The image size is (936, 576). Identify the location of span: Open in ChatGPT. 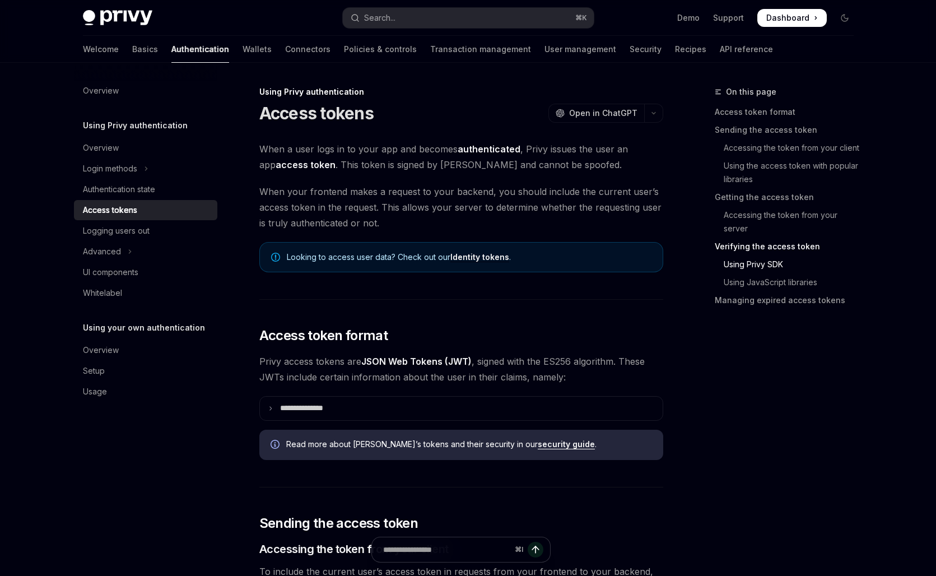
(603, 113).